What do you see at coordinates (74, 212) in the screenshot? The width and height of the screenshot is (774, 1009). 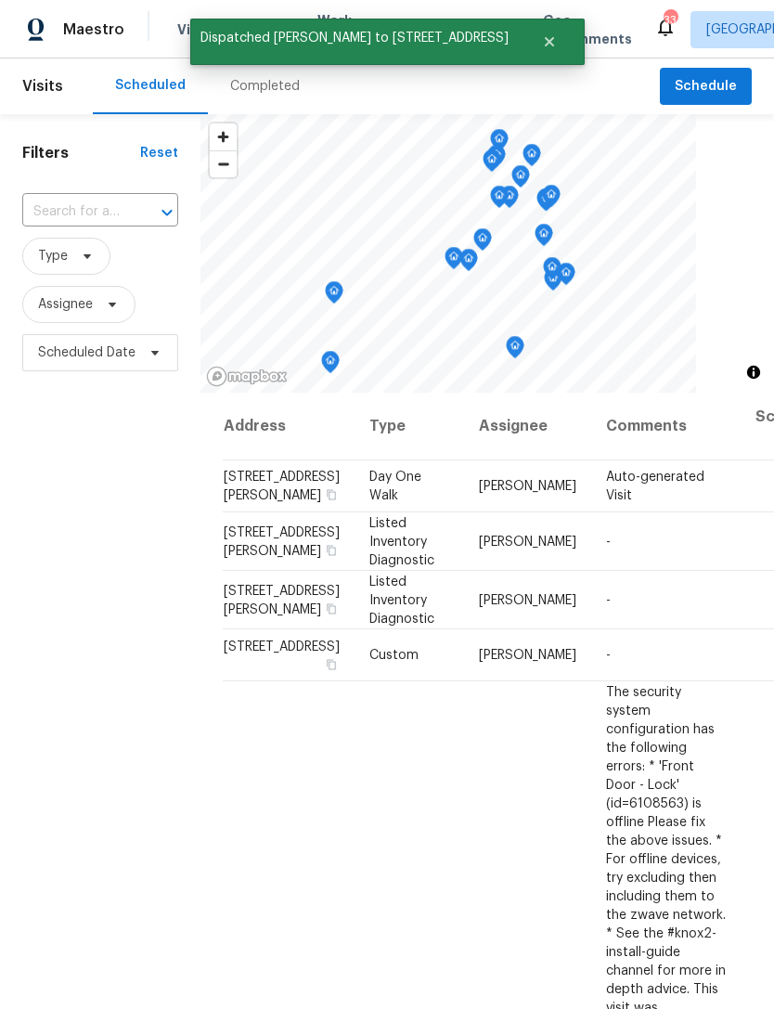 I see `input: Search for an address...` at bounding box center [74, 212].